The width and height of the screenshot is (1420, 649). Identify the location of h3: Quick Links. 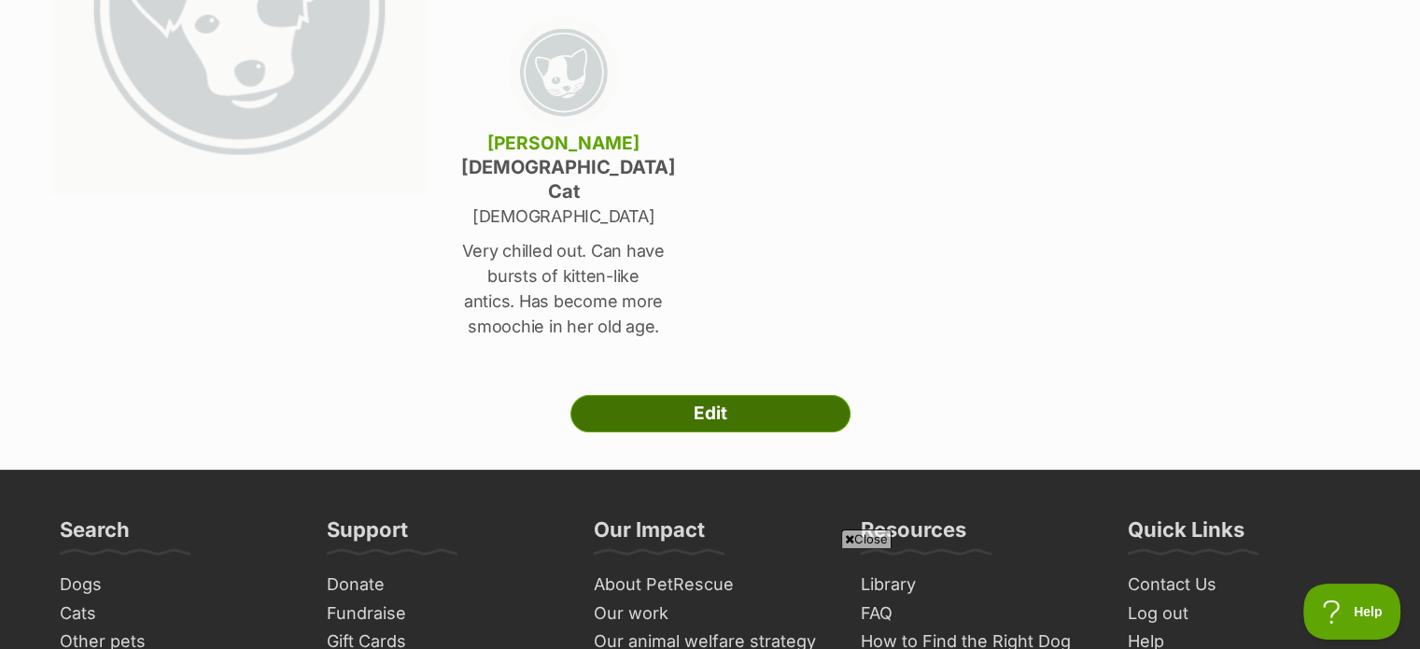
(1186, 535).